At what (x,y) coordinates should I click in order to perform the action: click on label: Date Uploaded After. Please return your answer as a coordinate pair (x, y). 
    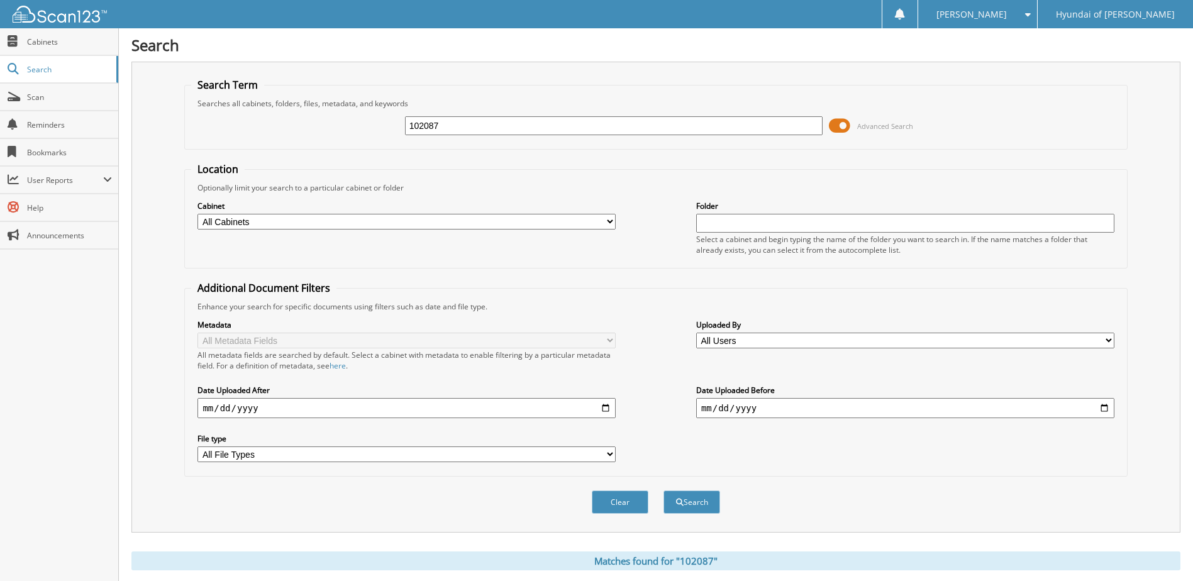
    Looking at the image, I should click on (406, 390).